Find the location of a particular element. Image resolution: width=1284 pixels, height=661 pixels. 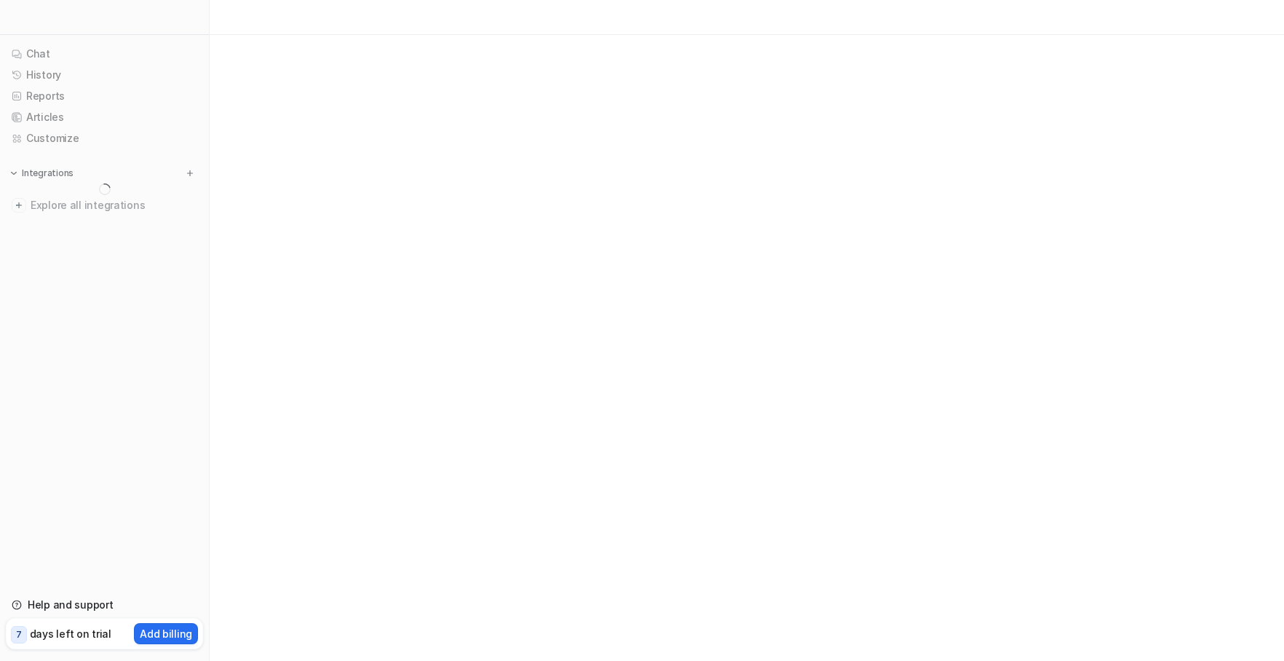

p: days left on trial is located at coordinates (71, 633).